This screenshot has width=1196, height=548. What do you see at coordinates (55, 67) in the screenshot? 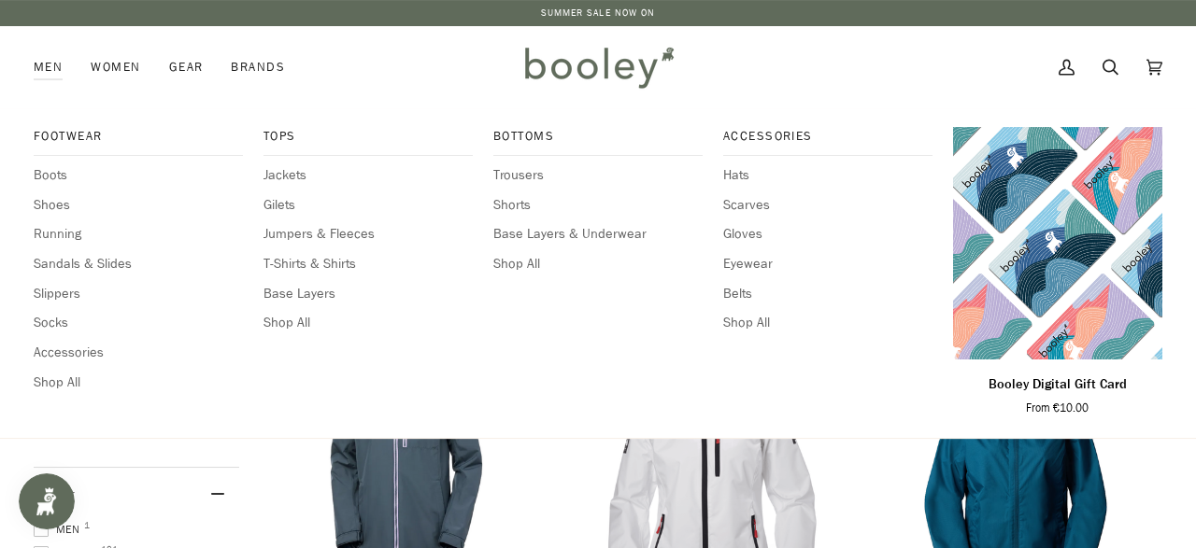
I see `div: Men Footwear Boots Shoes Running Sandals & Slides Slippers Socks Accessories Shop All Tops Jacket...` at bounding box center [55, 67].